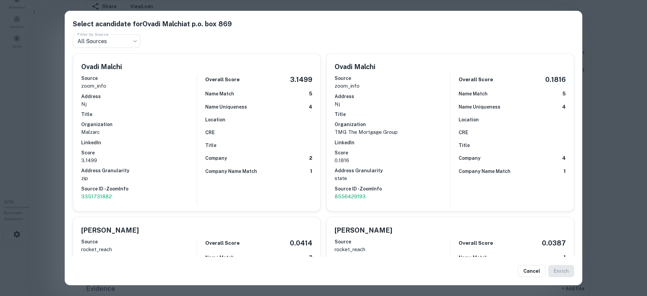  Describe the element at coordinates (301, 80) in the screenshot. I see `h5: 3.1499` at that location.